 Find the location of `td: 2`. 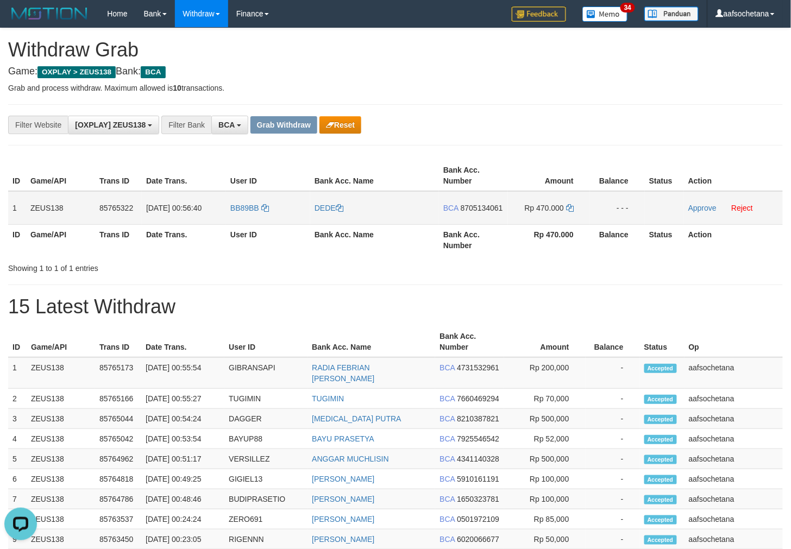

td: 2 is located at coordinates (17, 399).